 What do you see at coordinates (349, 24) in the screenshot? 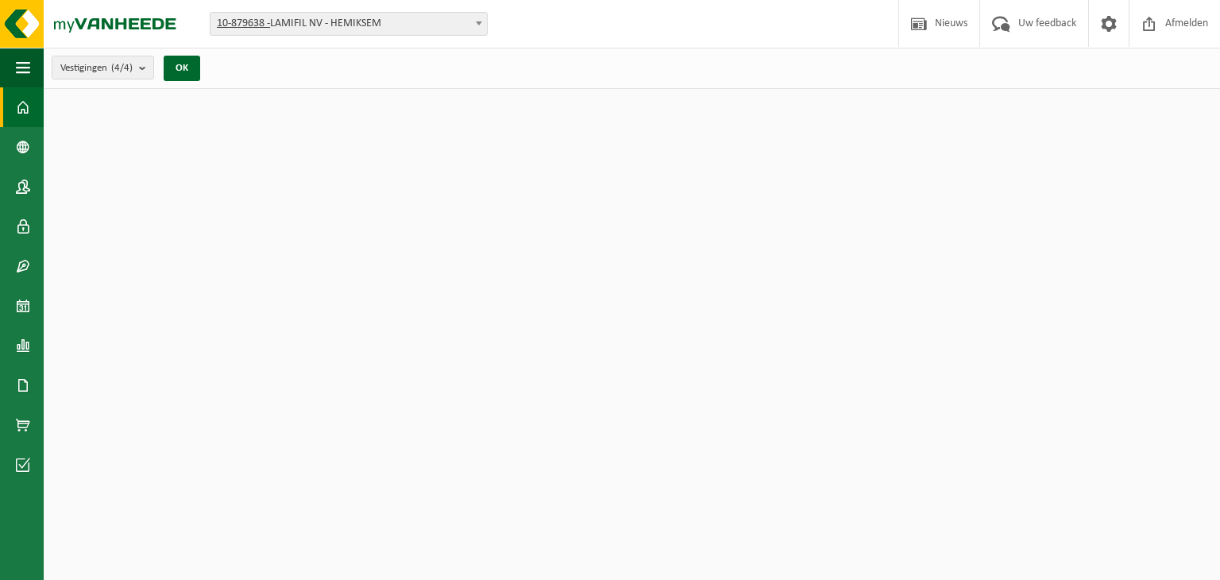
I see `span: 10-879638 - LAMIFIL NV - HEMIKSEM` at bounding box center [349, 24].